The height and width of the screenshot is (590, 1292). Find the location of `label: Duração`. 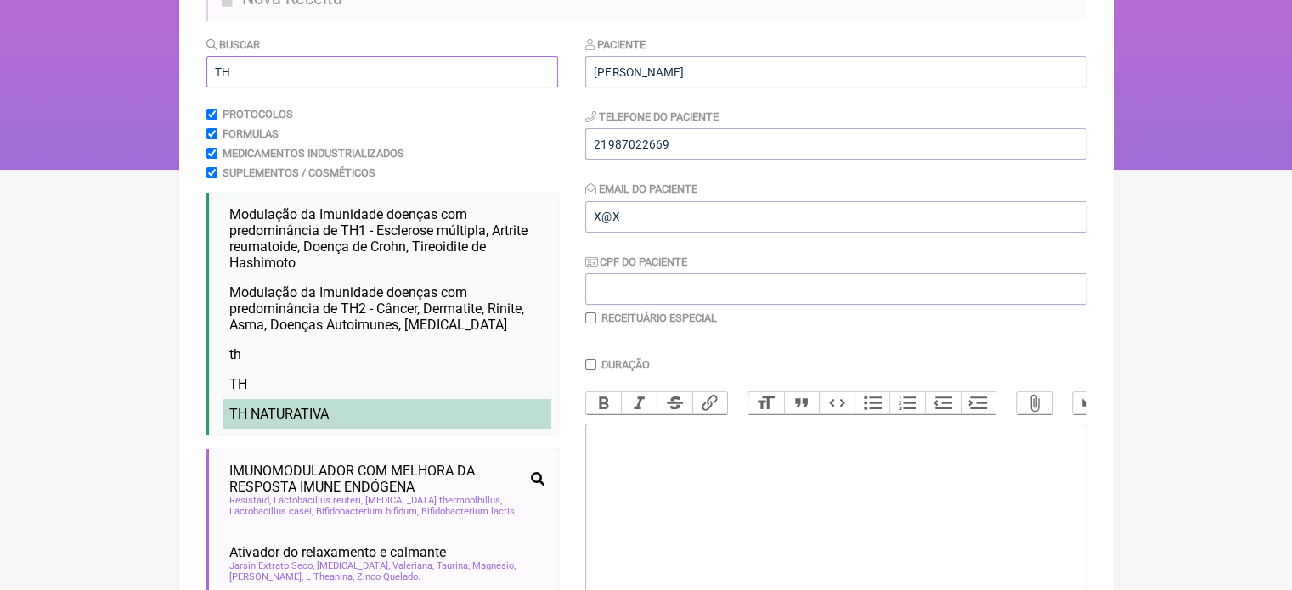

label: Duração is located at coordinates (625, 364).